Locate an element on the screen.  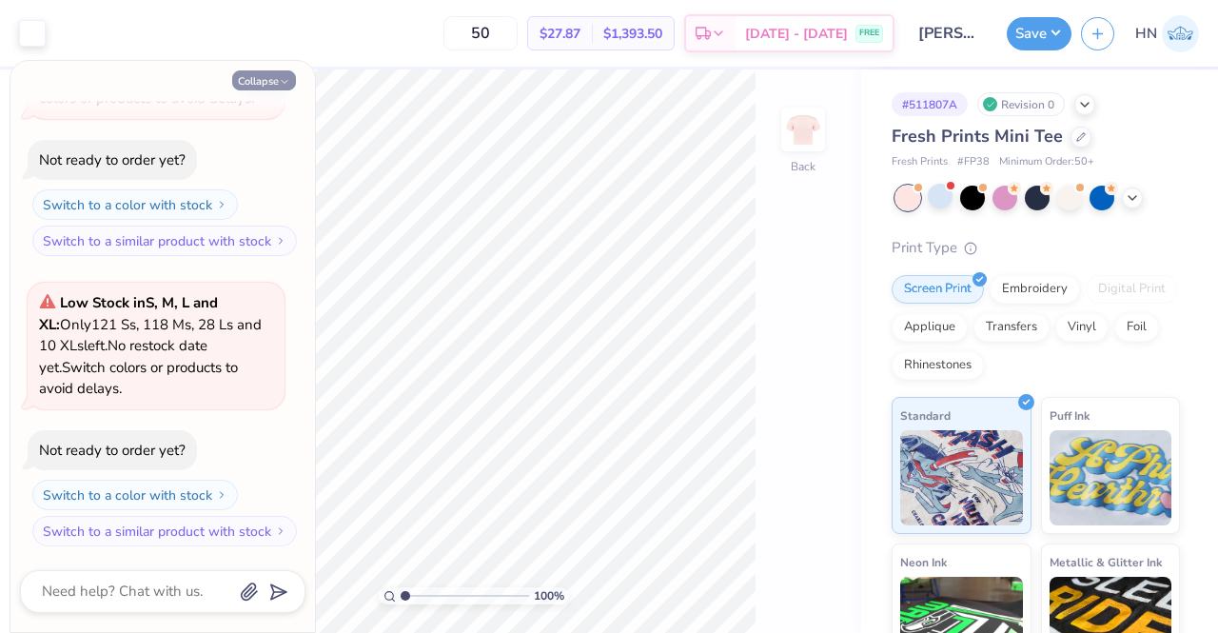
div: Revision 0 is located at coordinates (1021, 104).